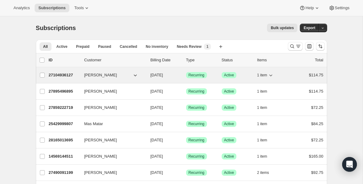  What do you see at coordinates (309, 8) in the screenshot?
I see `button: Help` at bounding box center [309, 8].